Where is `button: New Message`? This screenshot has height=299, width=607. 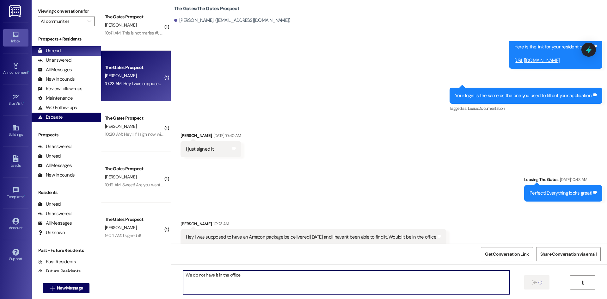 button: New Message is located at coordinates (66, 288).